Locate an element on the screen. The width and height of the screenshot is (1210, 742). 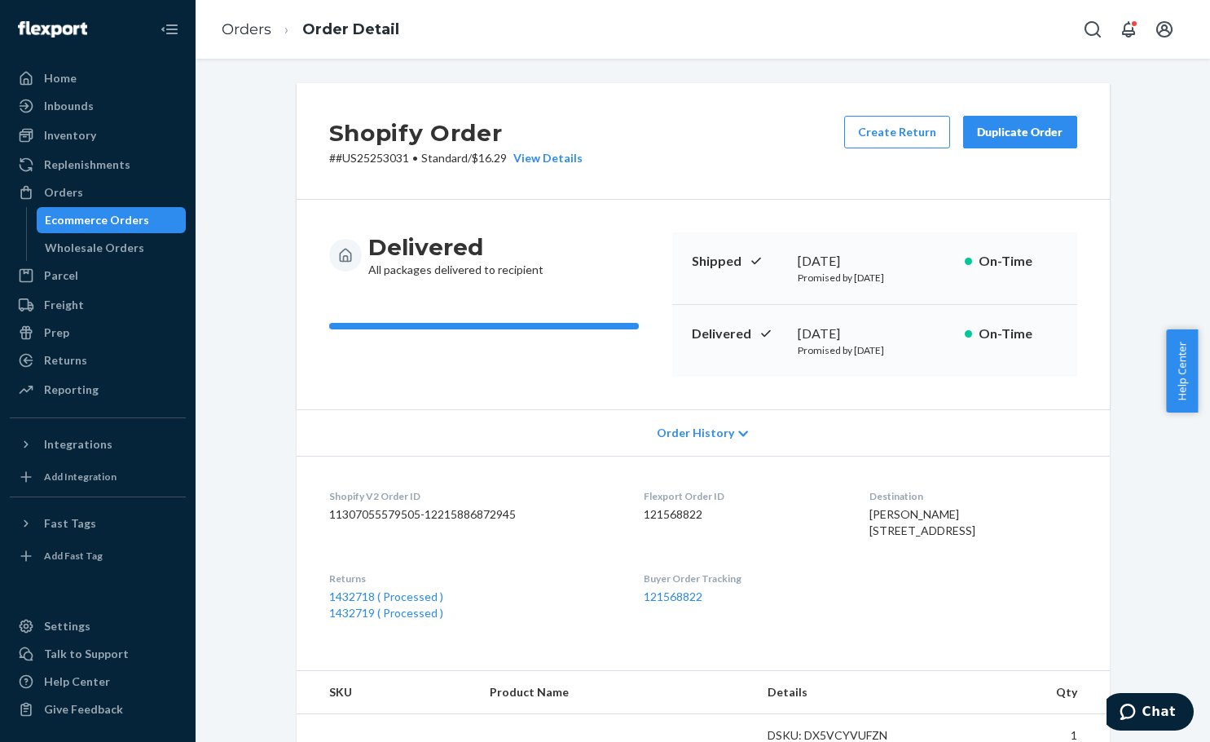
a: Replenishments is located at coordinates (98, 165).